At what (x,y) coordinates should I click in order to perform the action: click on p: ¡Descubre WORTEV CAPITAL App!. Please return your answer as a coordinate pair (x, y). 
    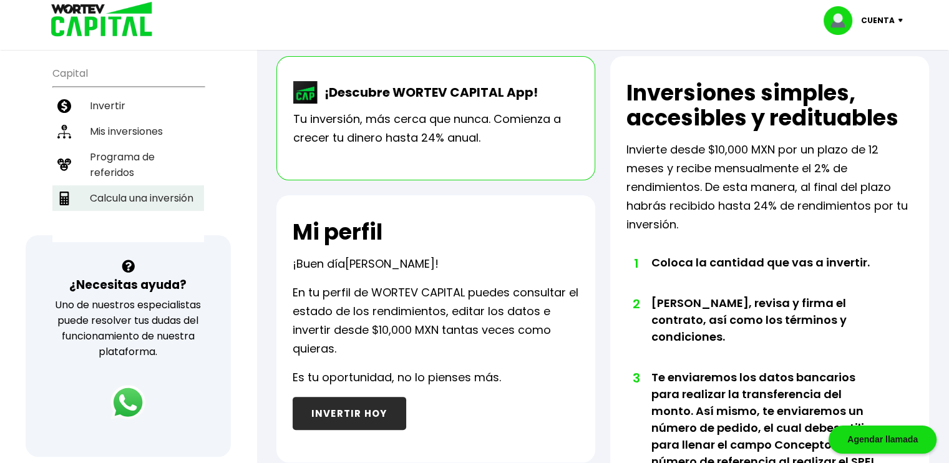
    Looking at the image, I should click on (428, 92).